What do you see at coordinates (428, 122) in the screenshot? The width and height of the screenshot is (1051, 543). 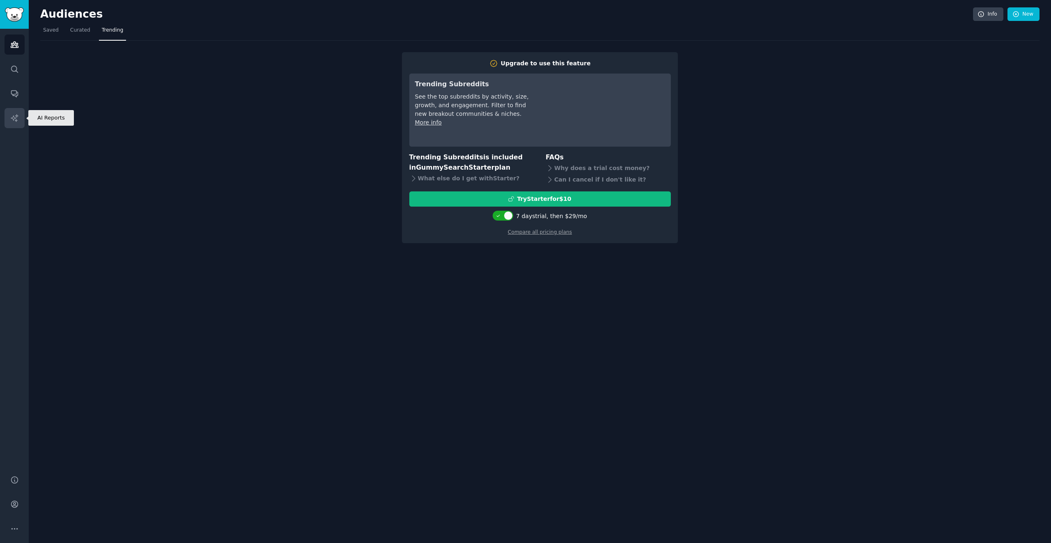 I see `a: More info` at bounding box center [428, 122].